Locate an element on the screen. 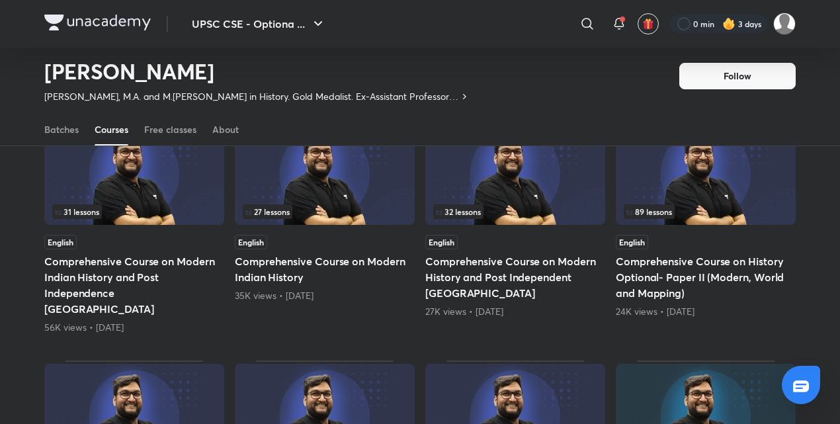  div: 35K views • 1 year ago is located at coordinates (325, 296).